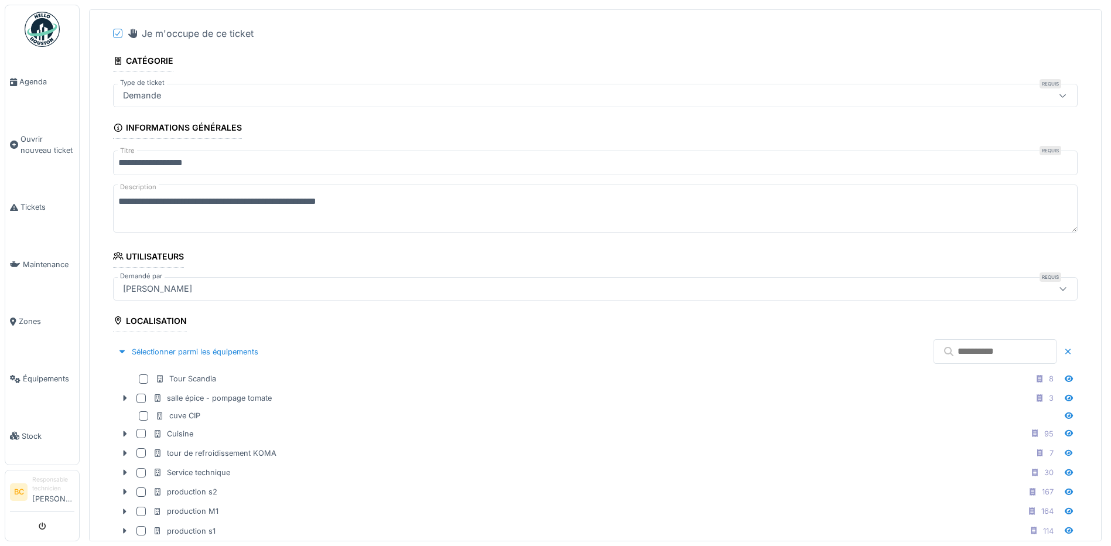  Describe the element at coordinates (138, 187) in the screenshot. I see `label: Description` at that location.